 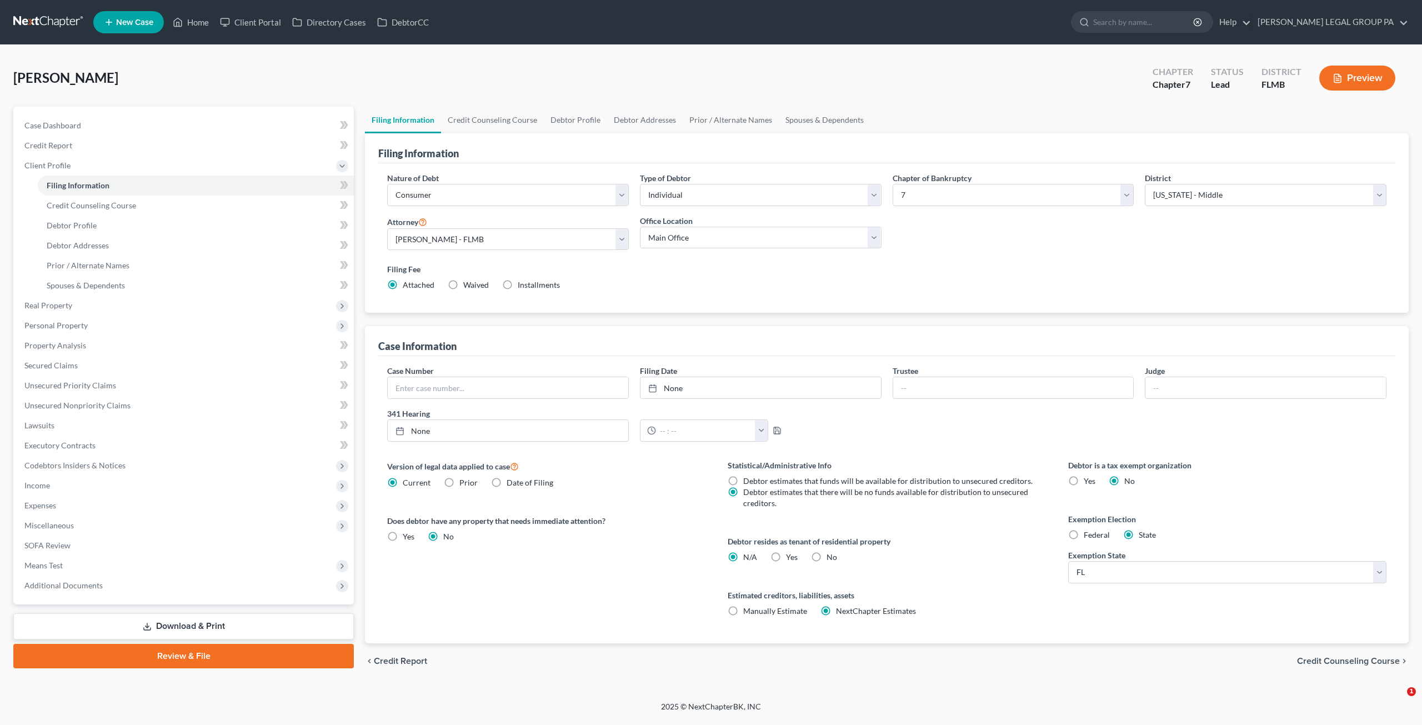 What do you see at coordinates (1282, 72) in the screenshot?
I see `div: District` at bounding box center [1282, 72].